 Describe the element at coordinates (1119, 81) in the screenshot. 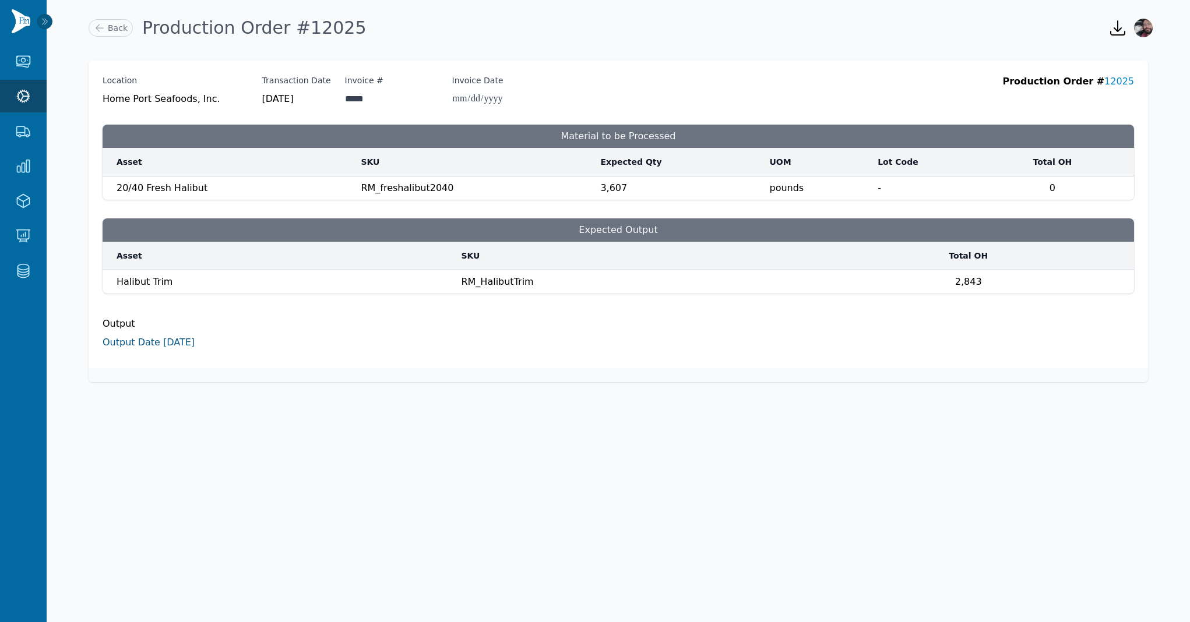

I see `a: 12025` at that location.